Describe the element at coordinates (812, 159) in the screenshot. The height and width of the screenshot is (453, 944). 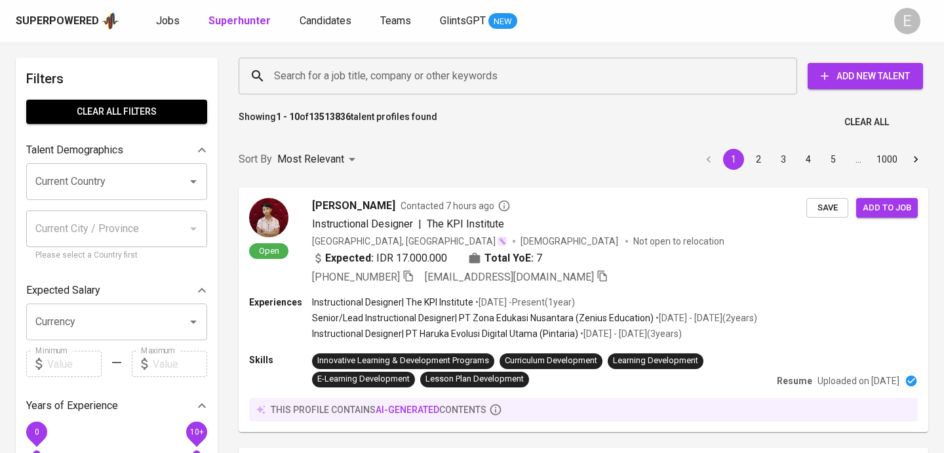
I see `nav: pagination navigation` at that location.